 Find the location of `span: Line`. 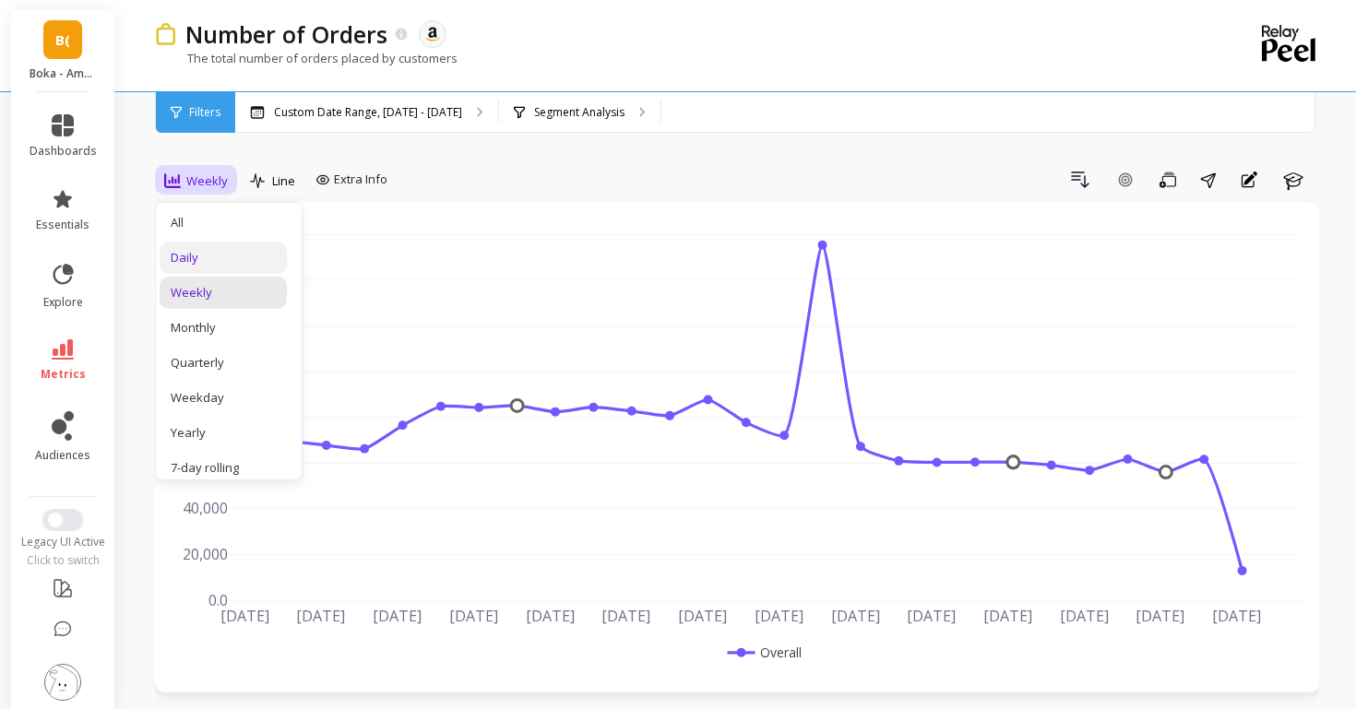

span: Line is located at coordinates (283, 181).